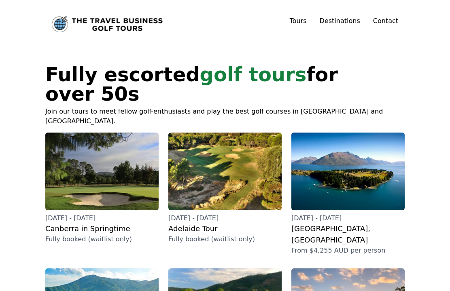  What do you see at coordinates (225, 116) in the screenshot?
I see `p: Join our tours to meet fellow golf-enthusiasts and play the best golf courses in [GEOGRAPHIC_DATA...` at bounding box center [225, 116].